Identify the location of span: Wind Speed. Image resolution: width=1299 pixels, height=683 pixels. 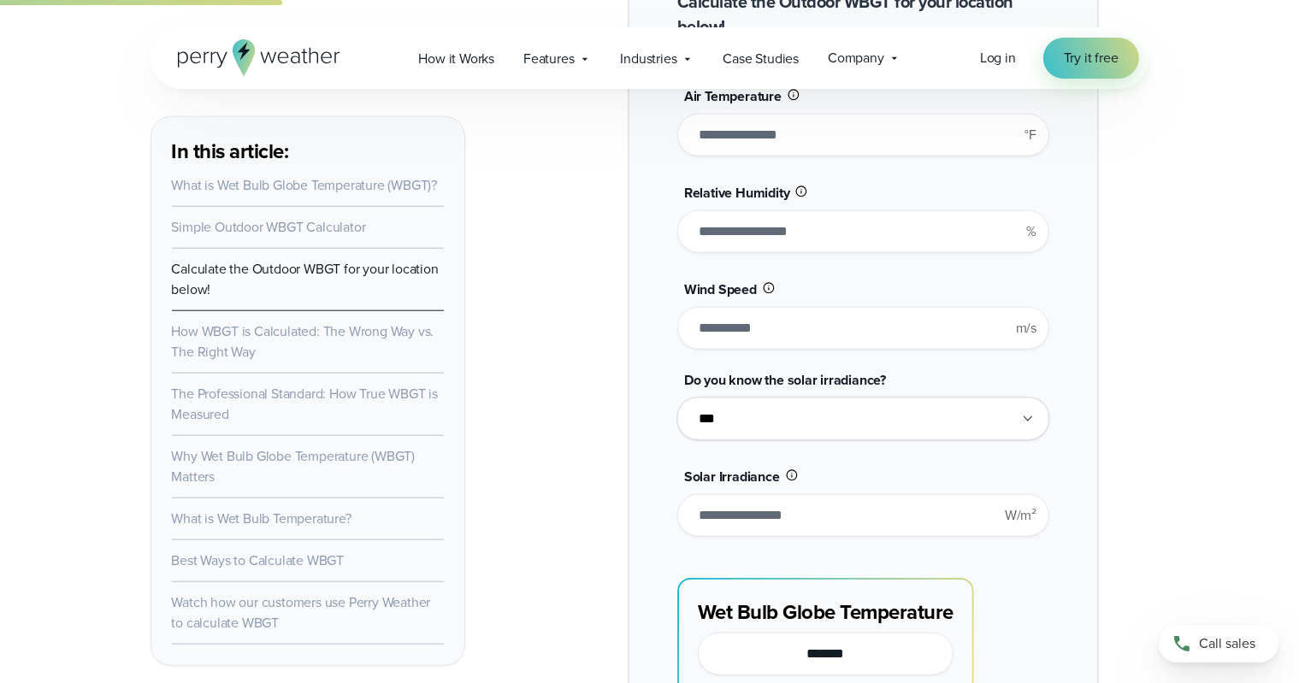
(720, 289).